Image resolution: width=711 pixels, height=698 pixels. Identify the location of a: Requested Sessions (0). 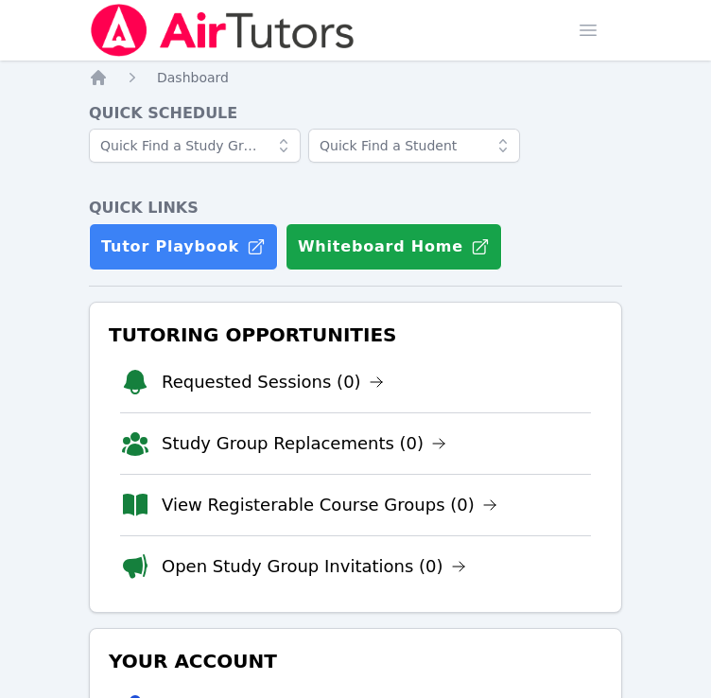
(272, 382).